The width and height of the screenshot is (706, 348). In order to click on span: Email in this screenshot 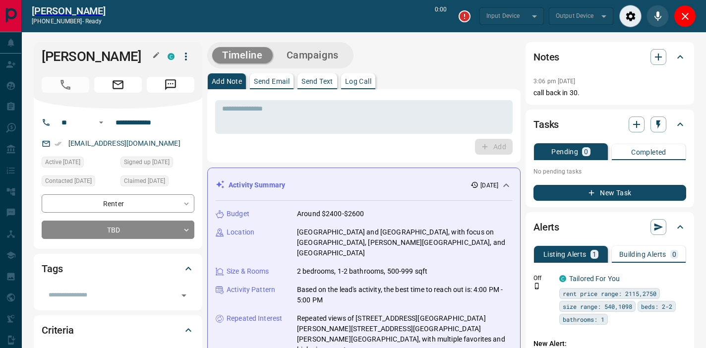, I will do `click(118, 85)`.